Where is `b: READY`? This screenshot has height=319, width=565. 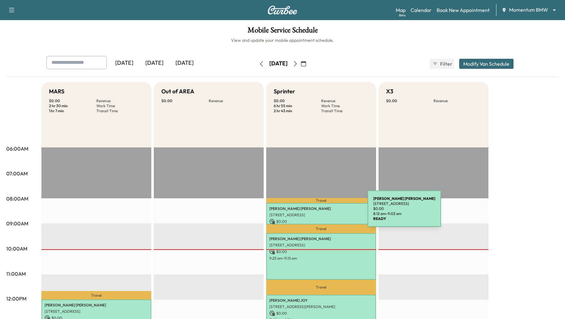
b: READY is located at coordinates (379, 218).